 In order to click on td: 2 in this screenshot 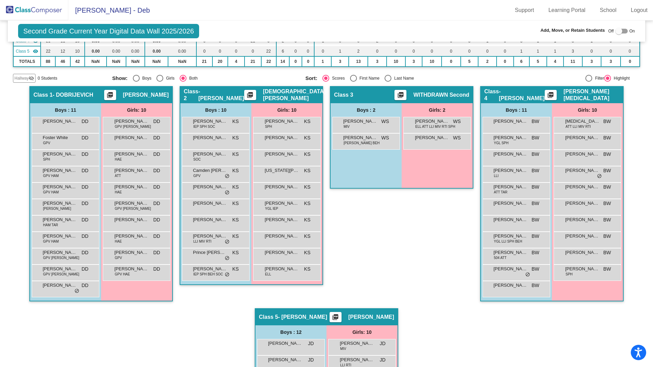, I will do `click(358, 51)`.